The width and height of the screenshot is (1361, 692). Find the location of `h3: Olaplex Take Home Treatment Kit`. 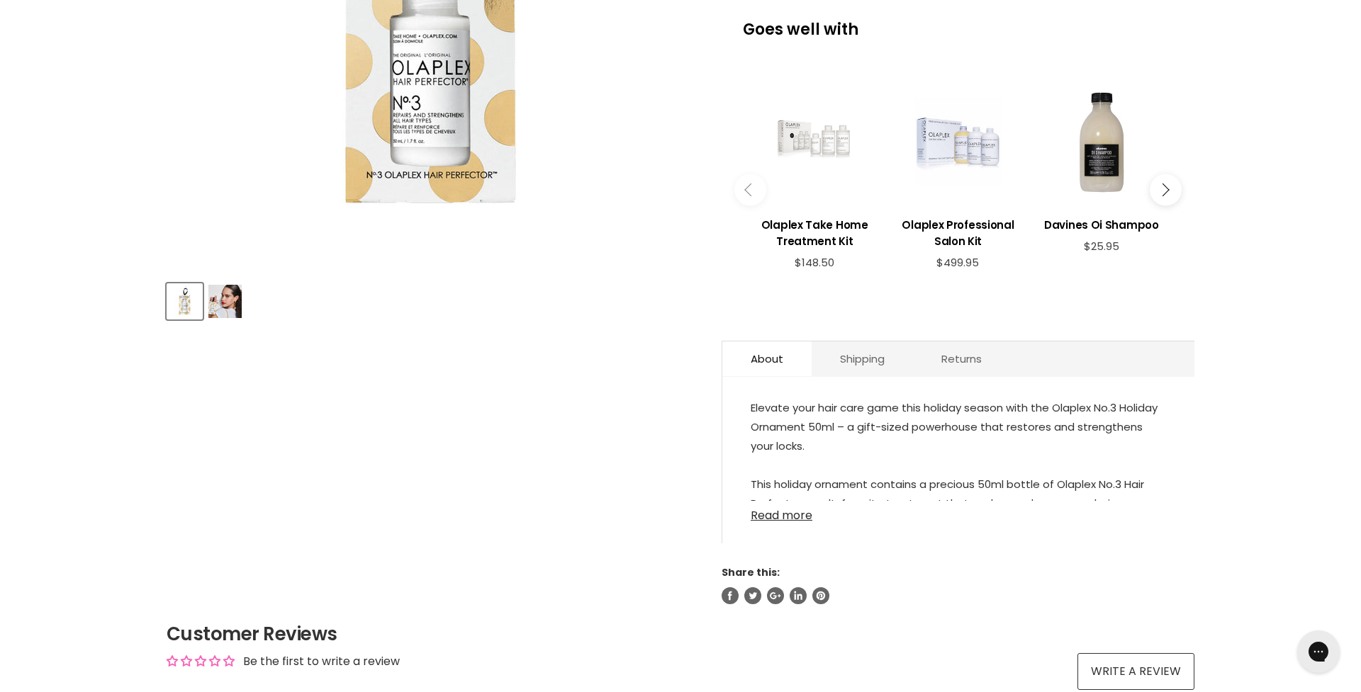

h3: Olaplex Take Home Treatment Kit is located at coordinates (814, 233).